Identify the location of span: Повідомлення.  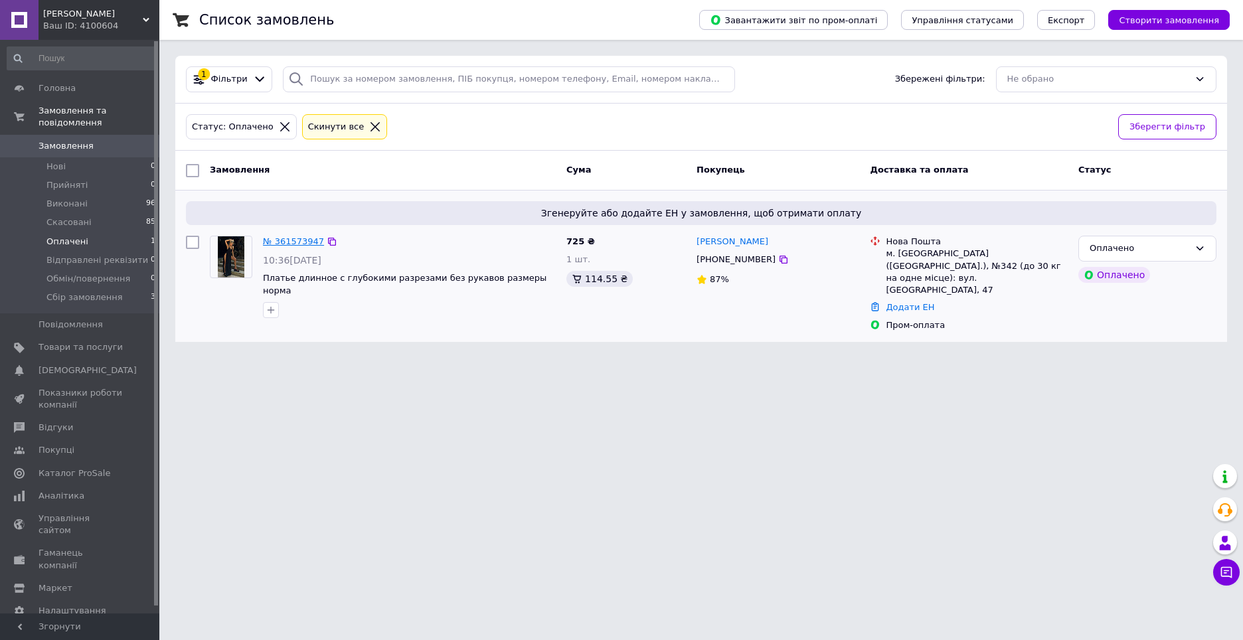
(70, 325).